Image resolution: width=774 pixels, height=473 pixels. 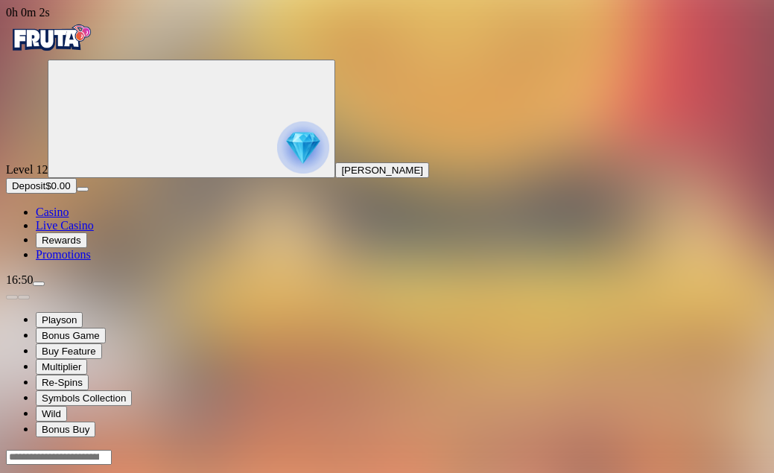 What do you see at coordinates (69, 351) in the screenshot?
I see `span: Buy Feature` at bounding box center [69, 351].